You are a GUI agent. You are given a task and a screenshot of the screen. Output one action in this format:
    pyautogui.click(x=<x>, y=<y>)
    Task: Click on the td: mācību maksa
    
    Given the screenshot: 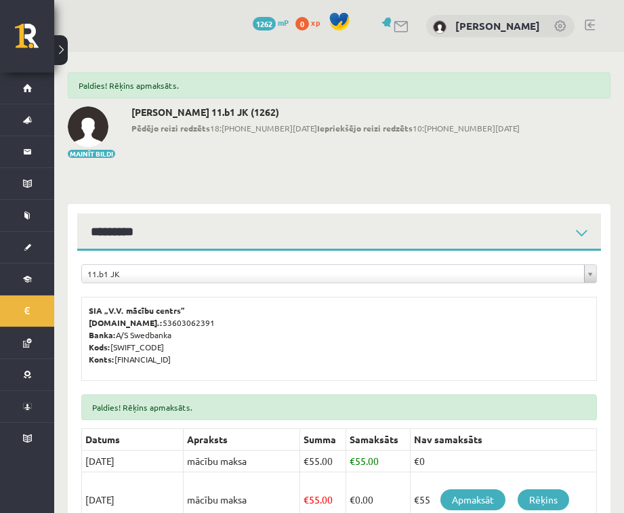 What is the action you would take?
    pyautogui.click(x=242, y=461)
    